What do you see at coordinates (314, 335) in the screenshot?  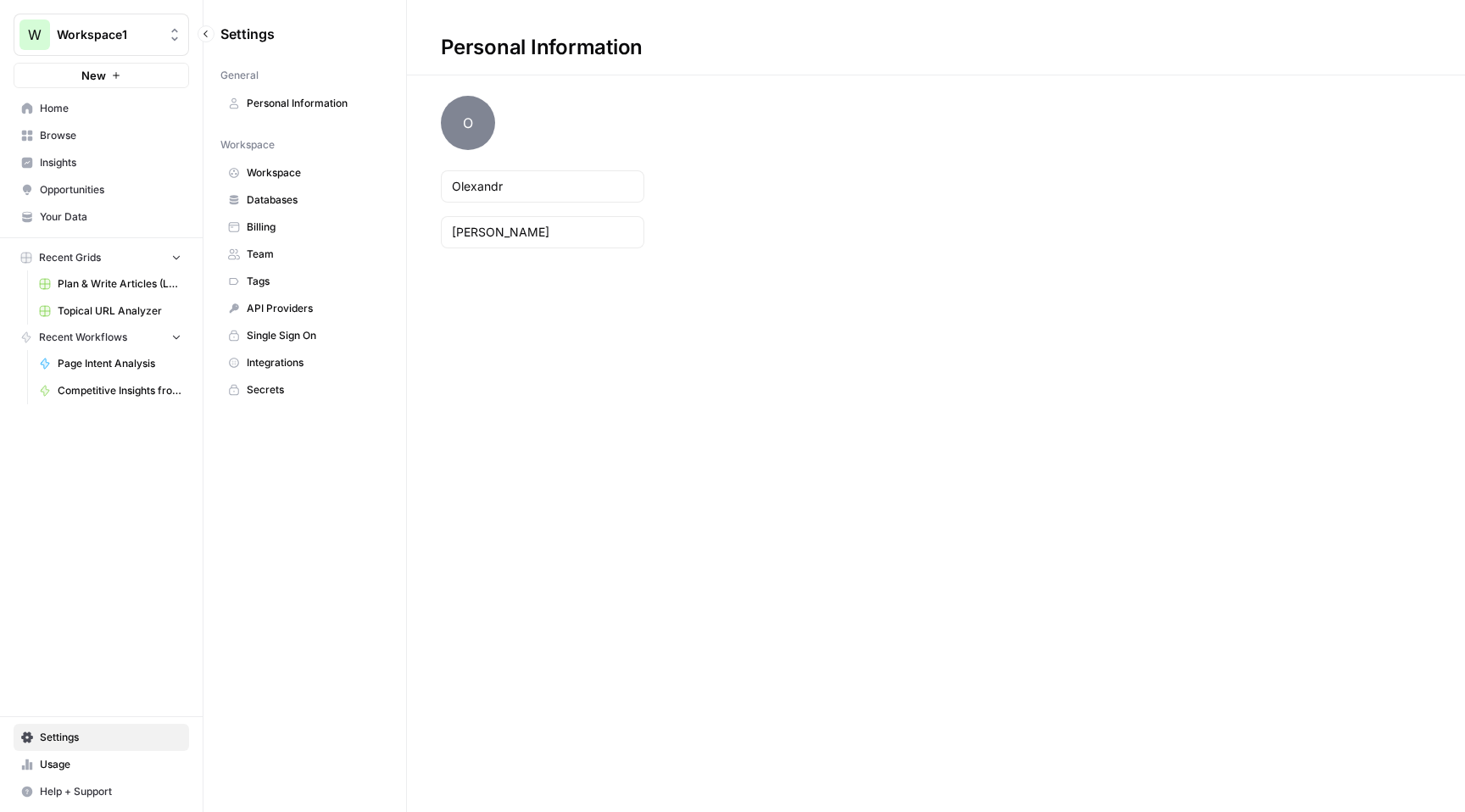 I see `span: Single Sign On` at bounding box center [314, 335].